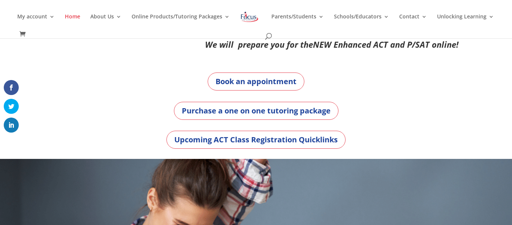 This screenshot has height=225, width=512. I want to click on a: About Us, so click(106, 22).